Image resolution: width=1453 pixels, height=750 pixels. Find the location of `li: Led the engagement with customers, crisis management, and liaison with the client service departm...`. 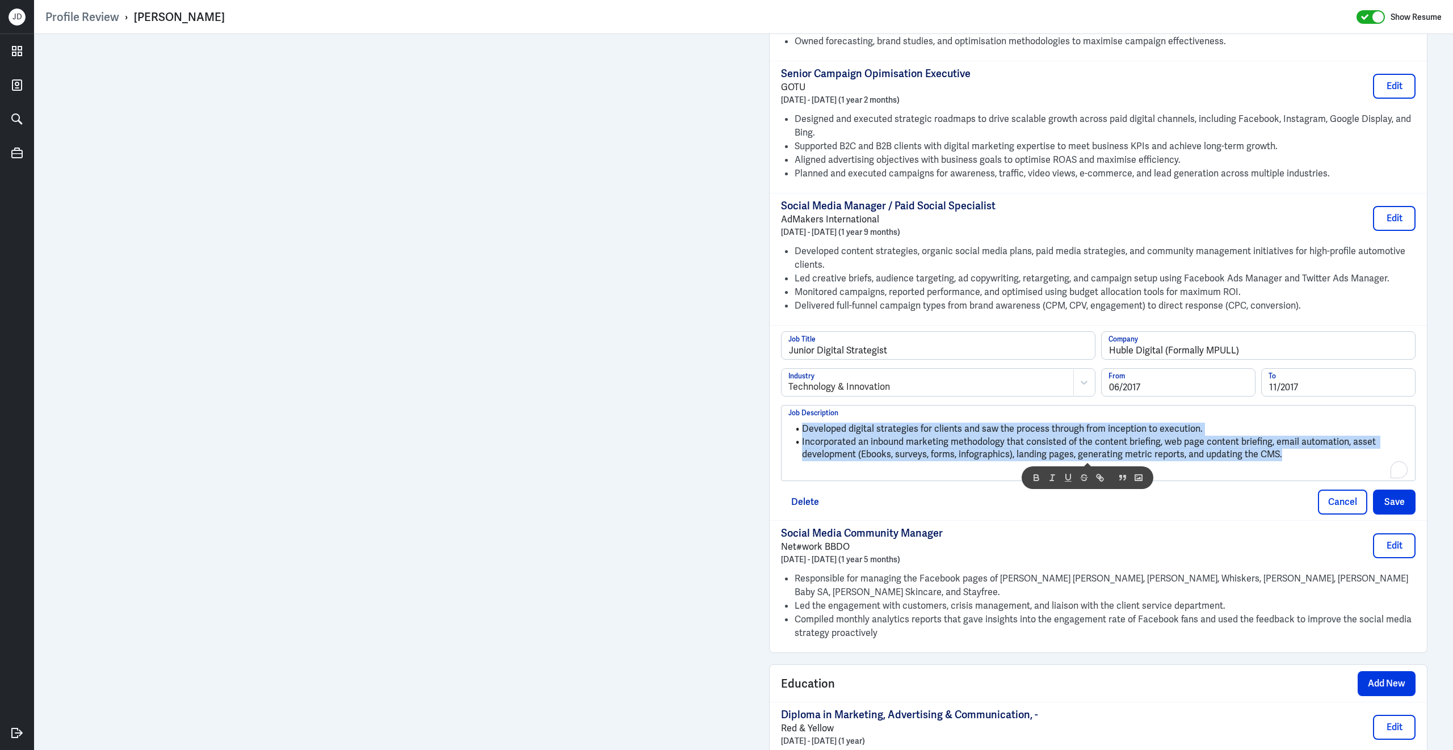

li: Led the engagement with customers, crisis management, and liaison with the client service departm... is located at coordinates (1105, 606).